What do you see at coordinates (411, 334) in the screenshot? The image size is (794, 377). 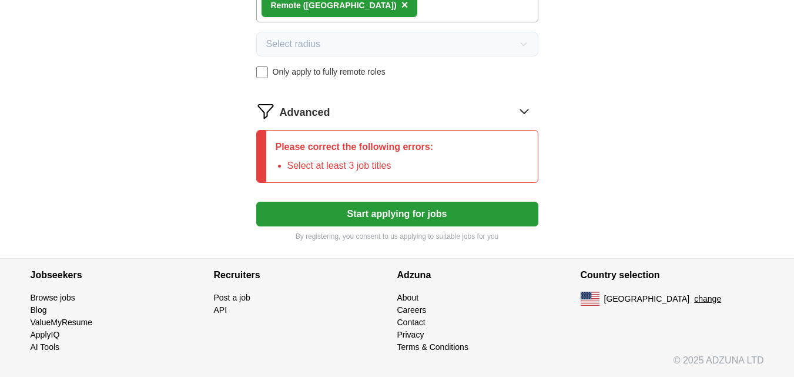 I see `a: Privacy` at bounding box center [411, 334].